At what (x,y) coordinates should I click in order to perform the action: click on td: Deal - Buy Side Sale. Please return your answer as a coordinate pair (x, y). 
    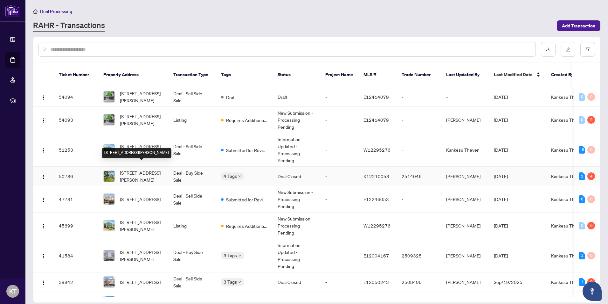
    Looking at the image, I should click on (192, 255).